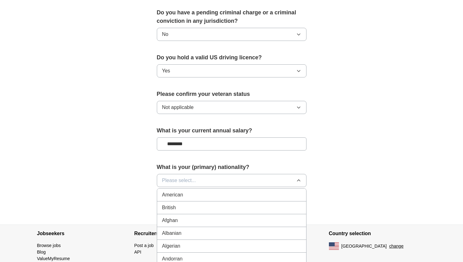 The image size is (463, 262). What do you see at coordinates (144, 245) in the screenshot?
I see `a: Post a job` at bounding box center [144, 245].